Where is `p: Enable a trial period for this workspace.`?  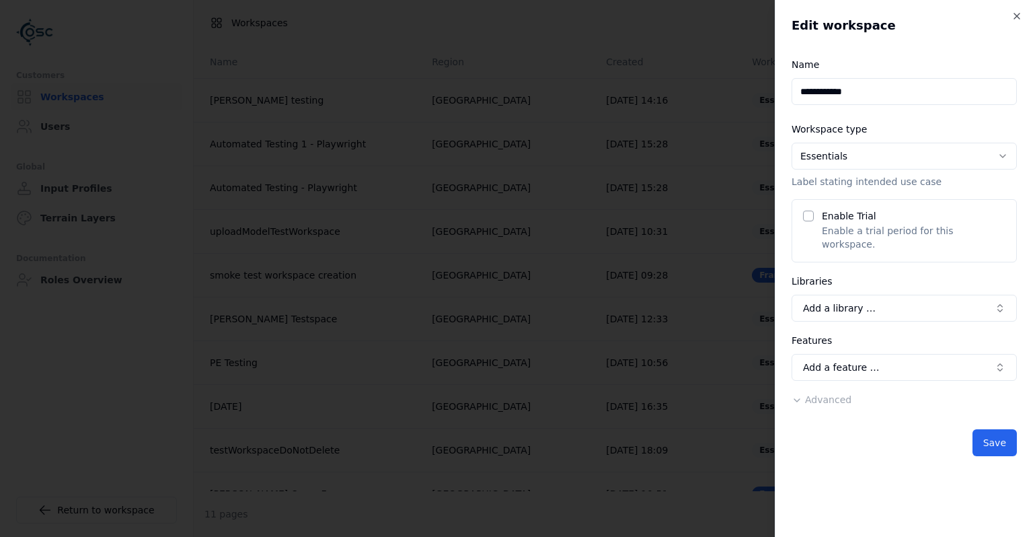 p: Enable a trial period for this workspace. is located at coordinates (913, 237).